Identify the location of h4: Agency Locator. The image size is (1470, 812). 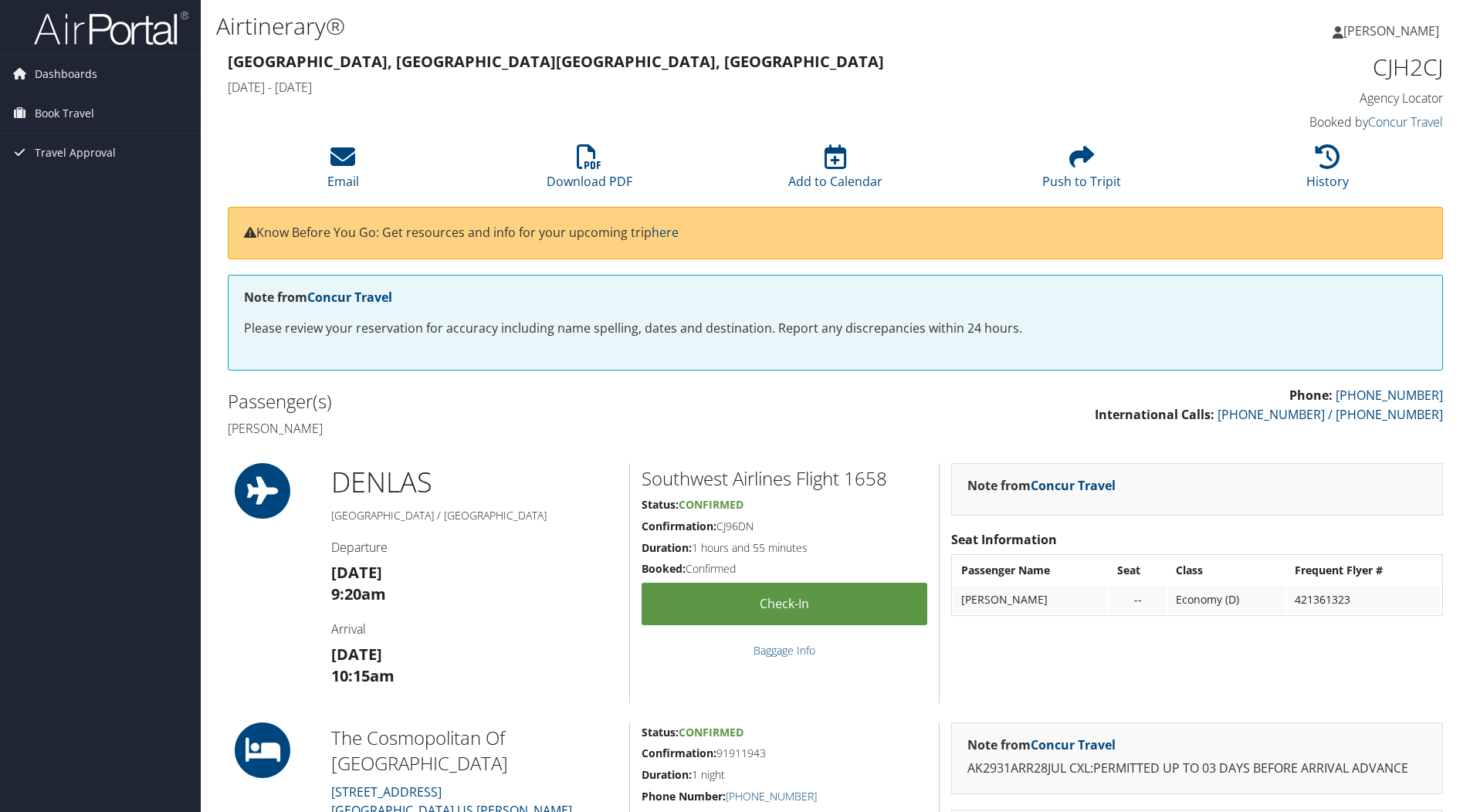
(1300, 98).